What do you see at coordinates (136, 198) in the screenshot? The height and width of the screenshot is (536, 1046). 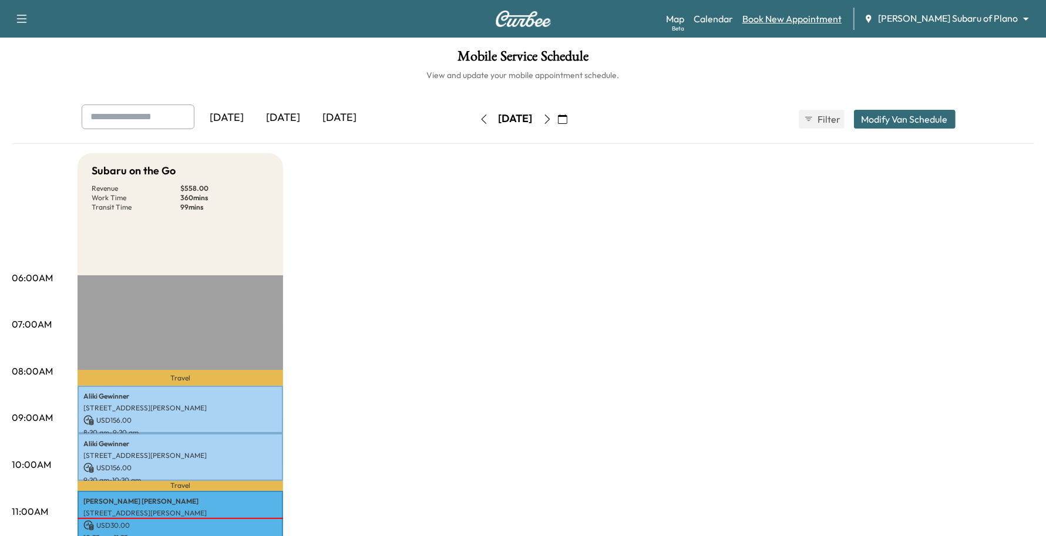 I see `p: Work Time` at bounding box center [136, 198].